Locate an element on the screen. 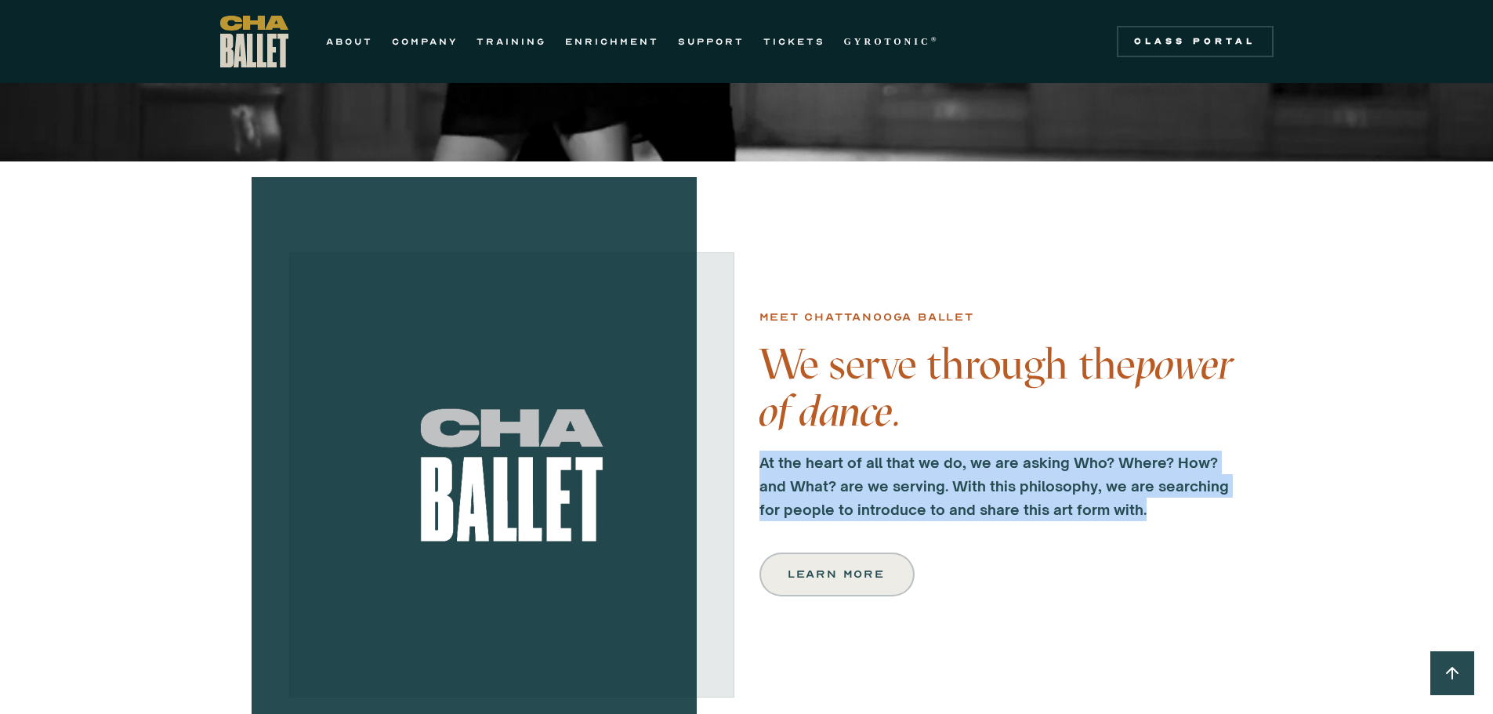  strong: At the heart of all that we do, we are asking Who? Where? How? and What? are we serving. With thi... is located at coordinates (994, 486).